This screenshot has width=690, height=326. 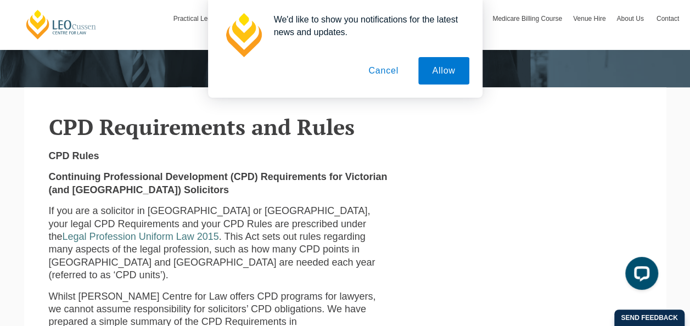 What do you see at coordinates (243, 35) in the screenshot?
I see `img: notification icon` at bounding box center [243, 35].